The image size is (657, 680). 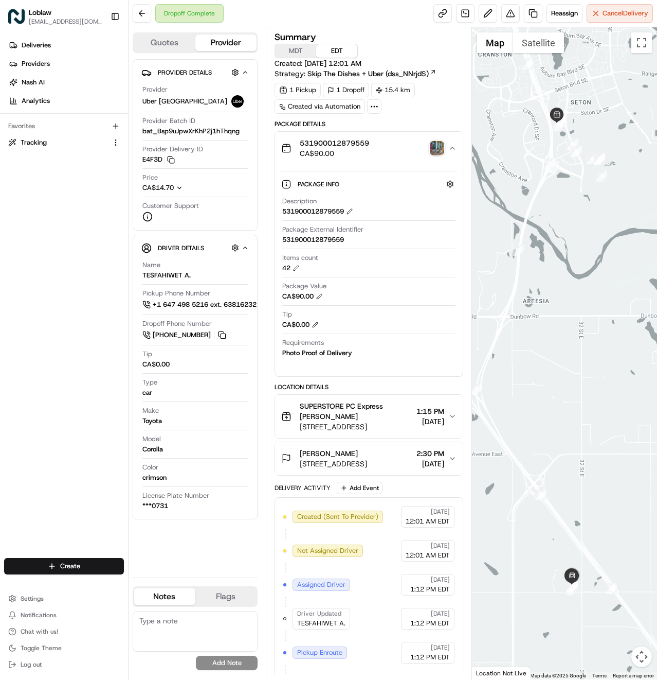 What do you see at coordinates (150, 382) in the screenshot?
I see `span: Type` at bounding box center [150, 382].